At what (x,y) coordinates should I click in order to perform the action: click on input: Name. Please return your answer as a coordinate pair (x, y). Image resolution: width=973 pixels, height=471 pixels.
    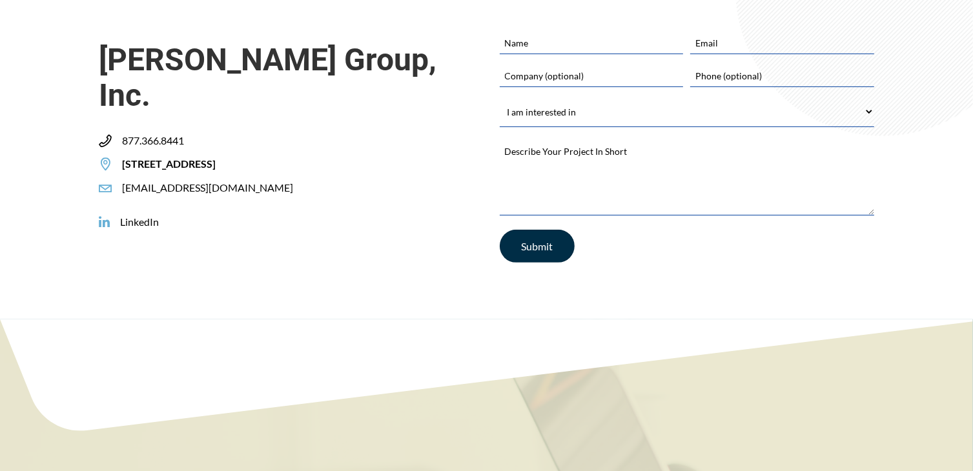
    Looking at the image, I should click on (592, 43).